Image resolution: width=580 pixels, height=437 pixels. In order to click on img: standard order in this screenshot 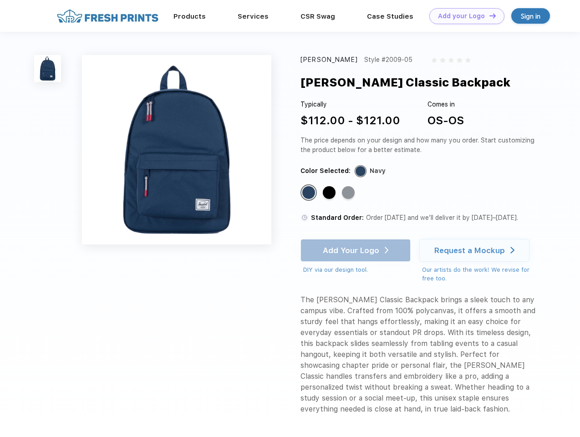, I will do `click(304, 217)`.